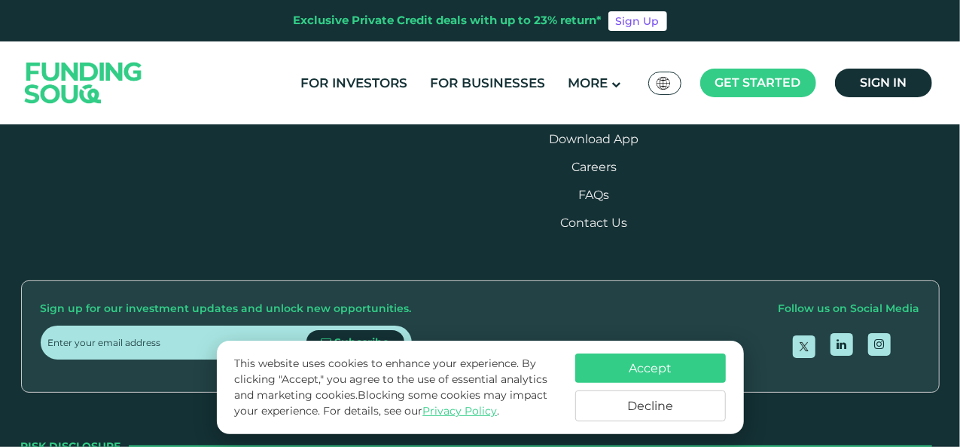 This screenshot has height=447, width=960. I want to click on a: Sign Up, so click(638, 21).